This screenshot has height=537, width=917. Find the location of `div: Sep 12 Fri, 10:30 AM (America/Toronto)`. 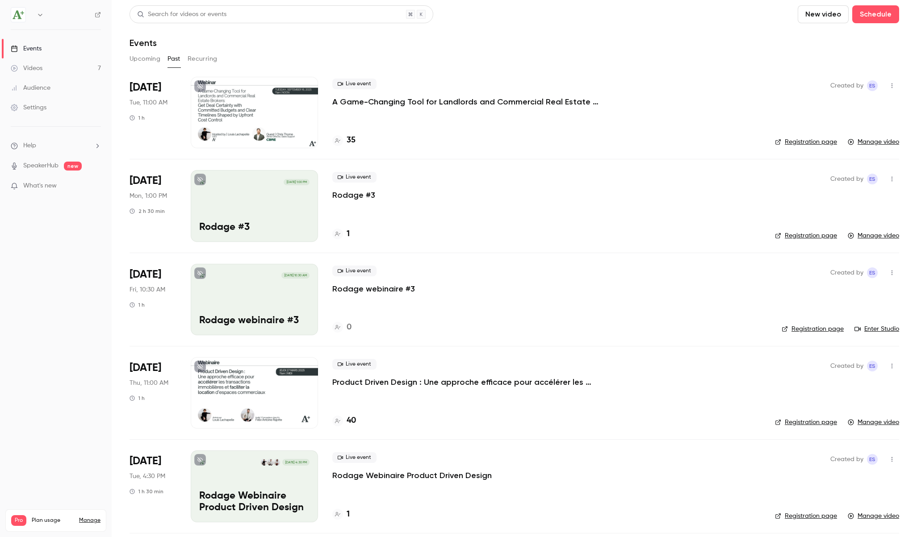

div: Sep 12 Fri, 10:30 AM (America/Toronto) is located at coordinates (153, 300).